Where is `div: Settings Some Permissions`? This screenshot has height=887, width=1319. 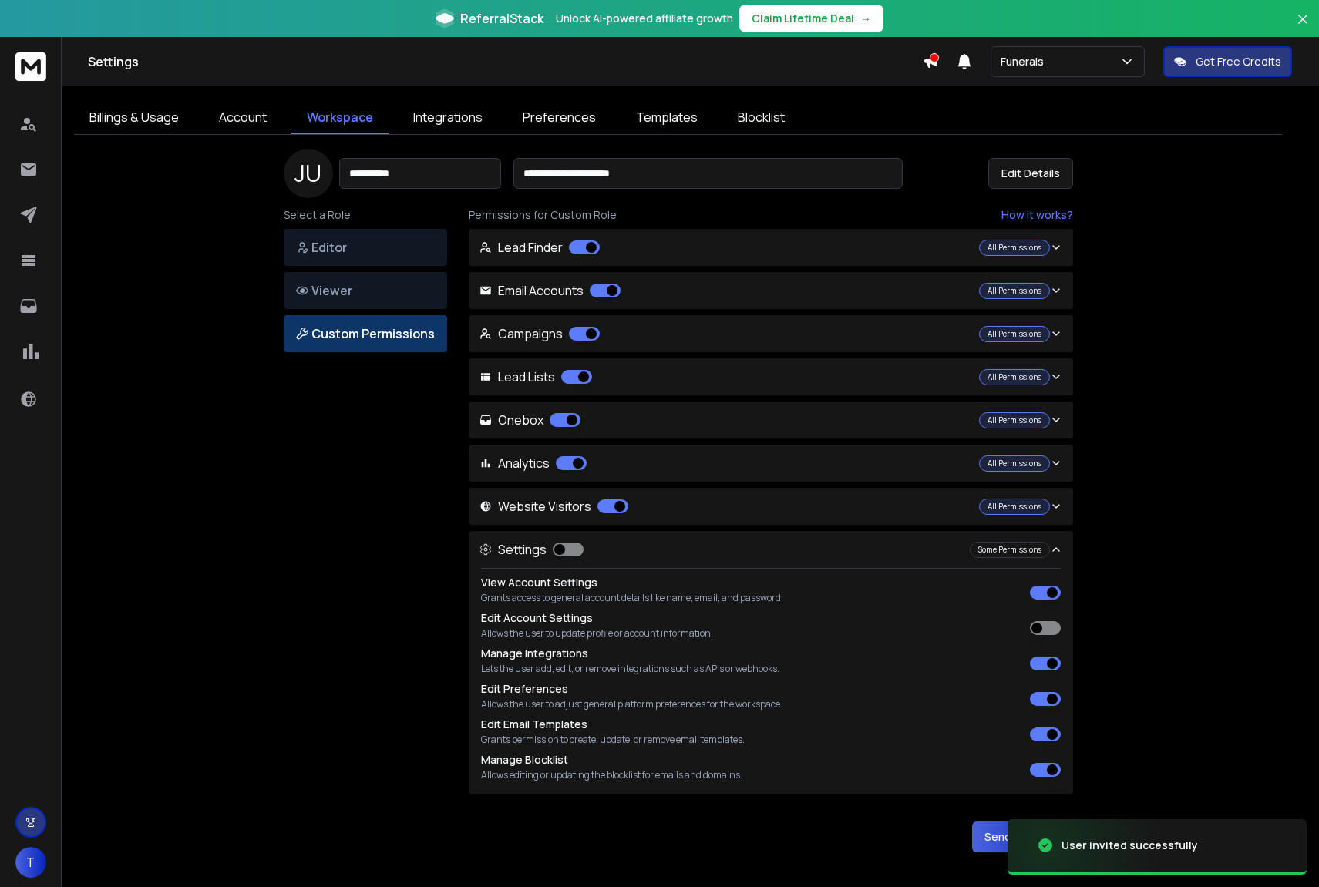
div: Settings Some Permissions is located at coordinates (771, 681).